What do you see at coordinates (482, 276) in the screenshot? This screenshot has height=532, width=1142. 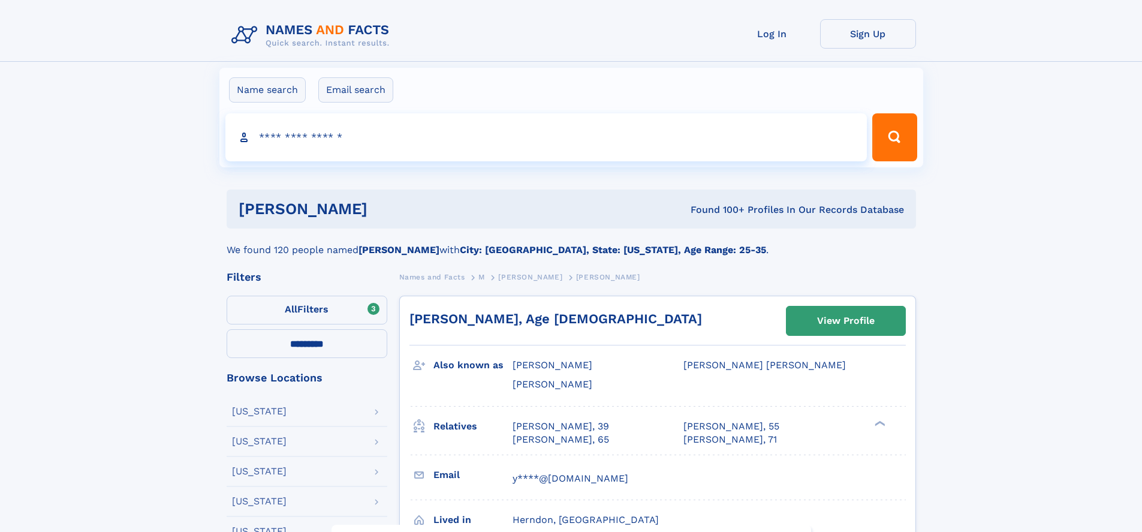 I see `a: M` at bounding box center [482, 276].